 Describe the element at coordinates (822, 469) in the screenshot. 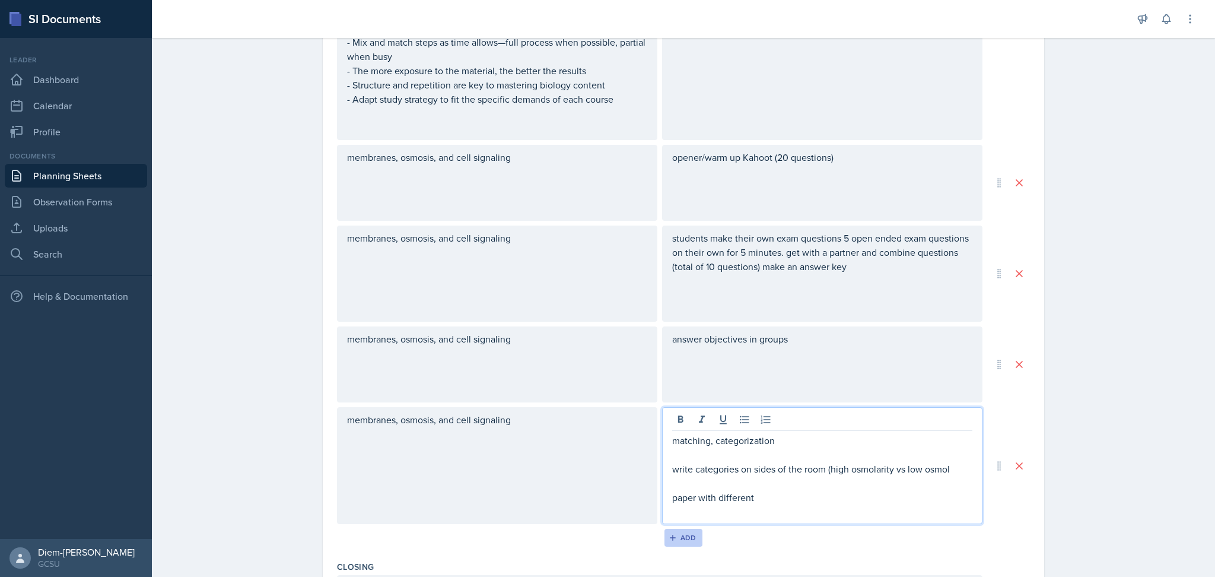

I see `p: write categories on sides of the room (high osmolarity vs low osmol` at that location.